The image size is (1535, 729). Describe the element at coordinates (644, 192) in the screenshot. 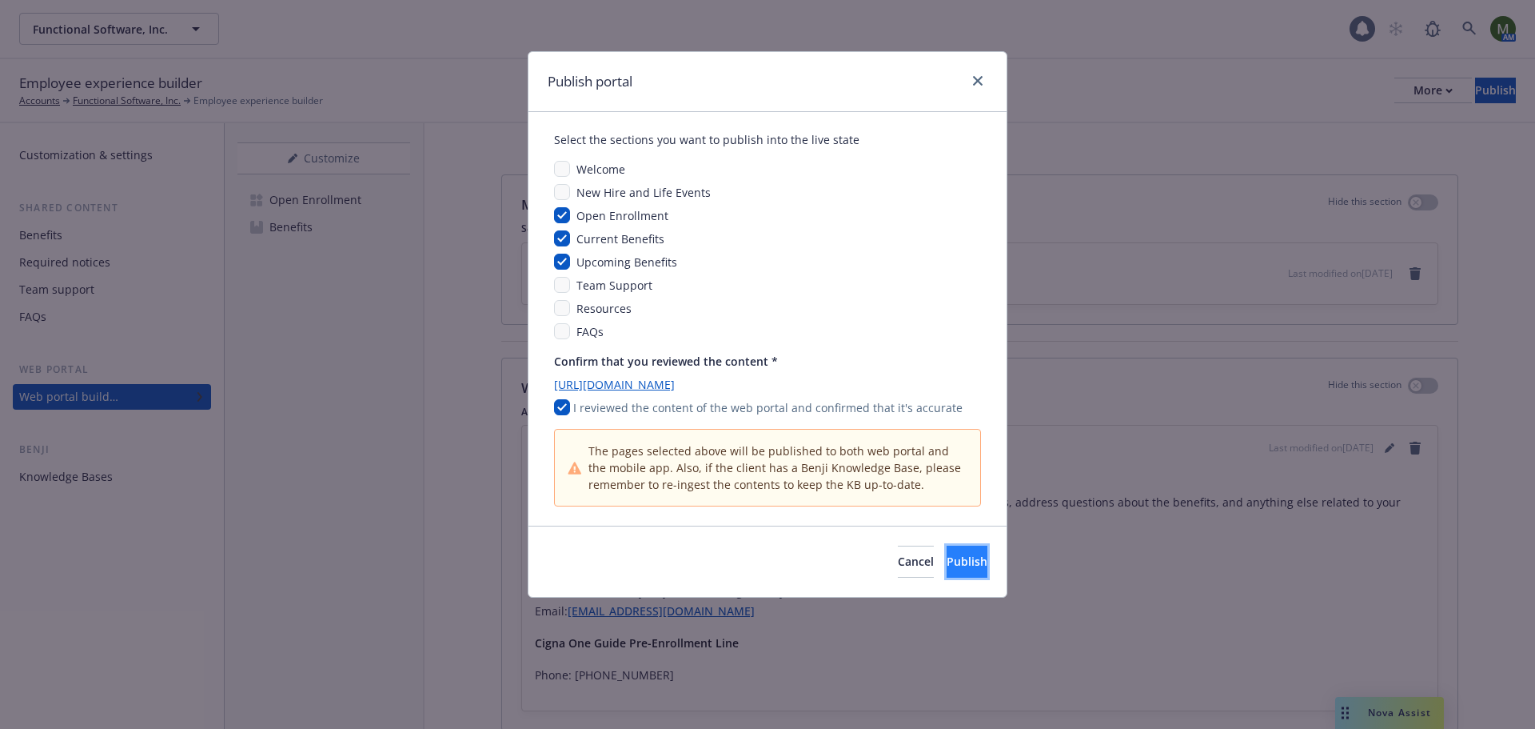

I see `span: New Hire and Life Events` at that location.